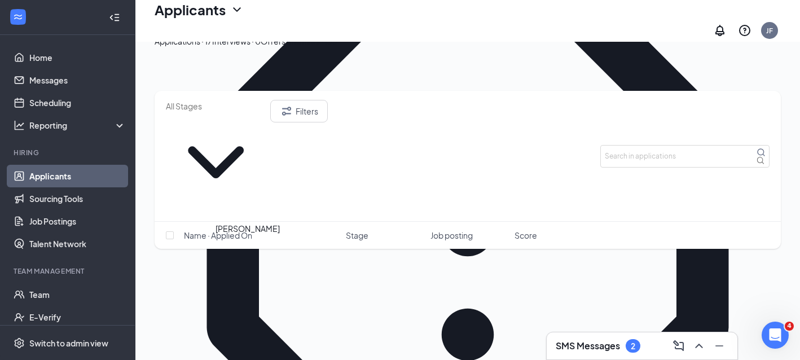 The height and width of the screenshot is (360, 800). I want to click on div: Switch to admin view, so click(69, 343).